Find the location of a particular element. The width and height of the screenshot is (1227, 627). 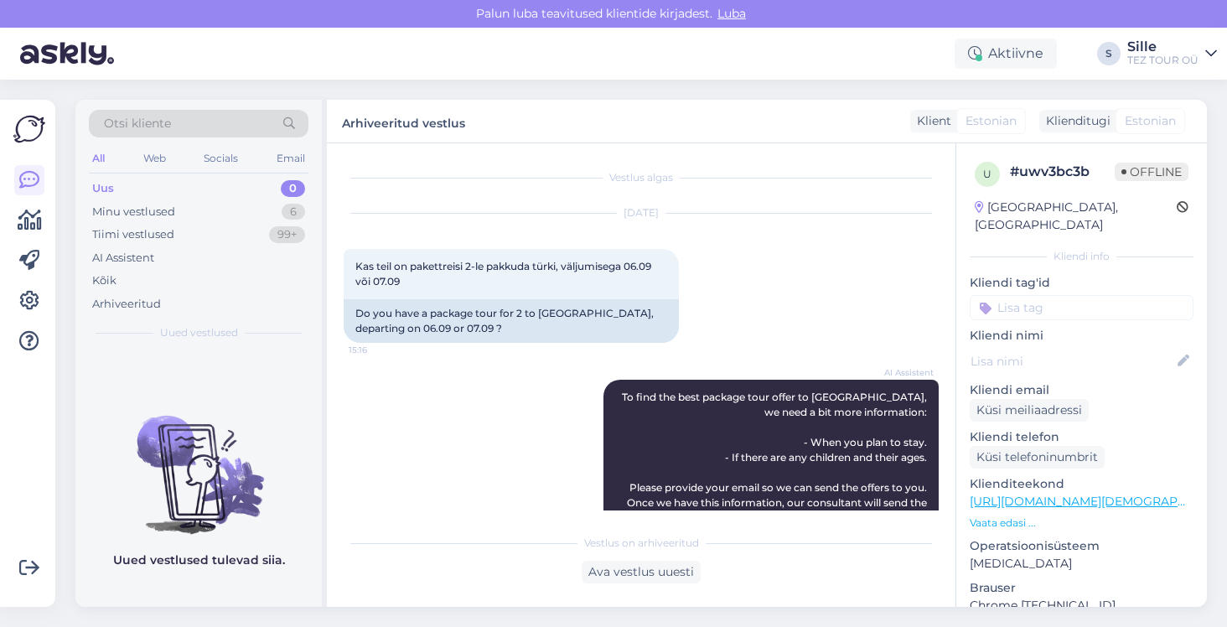

div: 6 is located at coordinates (293, 212).